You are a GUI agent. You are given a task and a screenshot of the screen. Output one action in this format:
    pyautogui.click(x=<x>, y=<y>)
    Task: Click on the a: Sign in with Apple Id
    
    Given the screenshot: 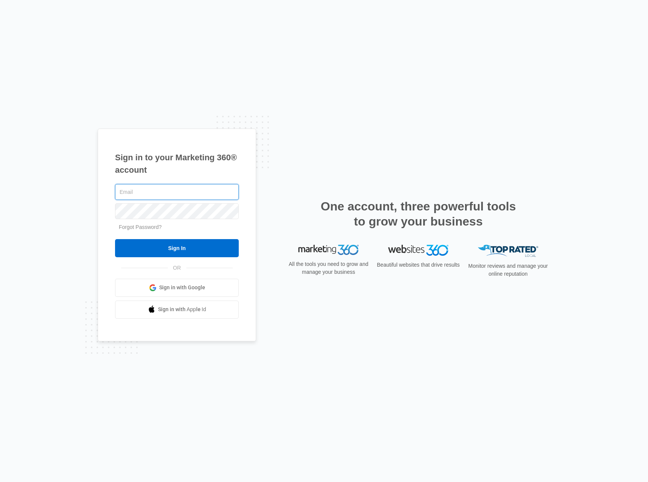 What is the action you would take?
    pyautogui.click(x=177, y=310)
    